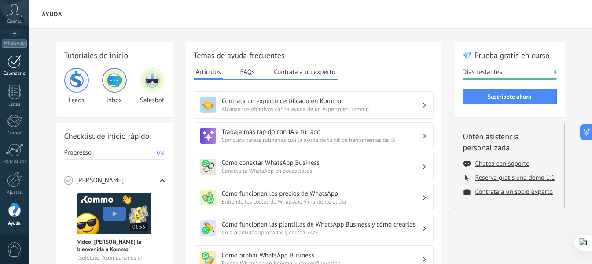 The width and height of the screenshot is (592, 264). I want to click on span: Progresso, so click(78, 153).